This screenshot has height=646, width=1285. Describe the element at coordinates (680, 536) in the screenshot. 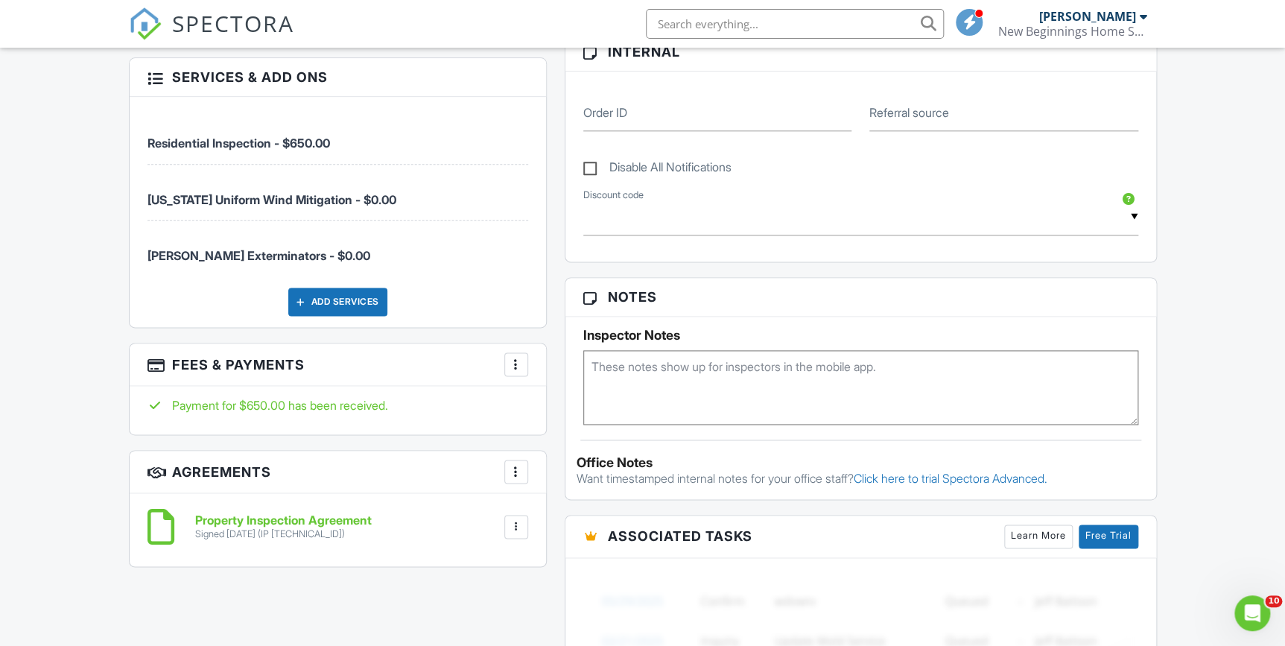

I see `span: Associated Tasks` at that location.